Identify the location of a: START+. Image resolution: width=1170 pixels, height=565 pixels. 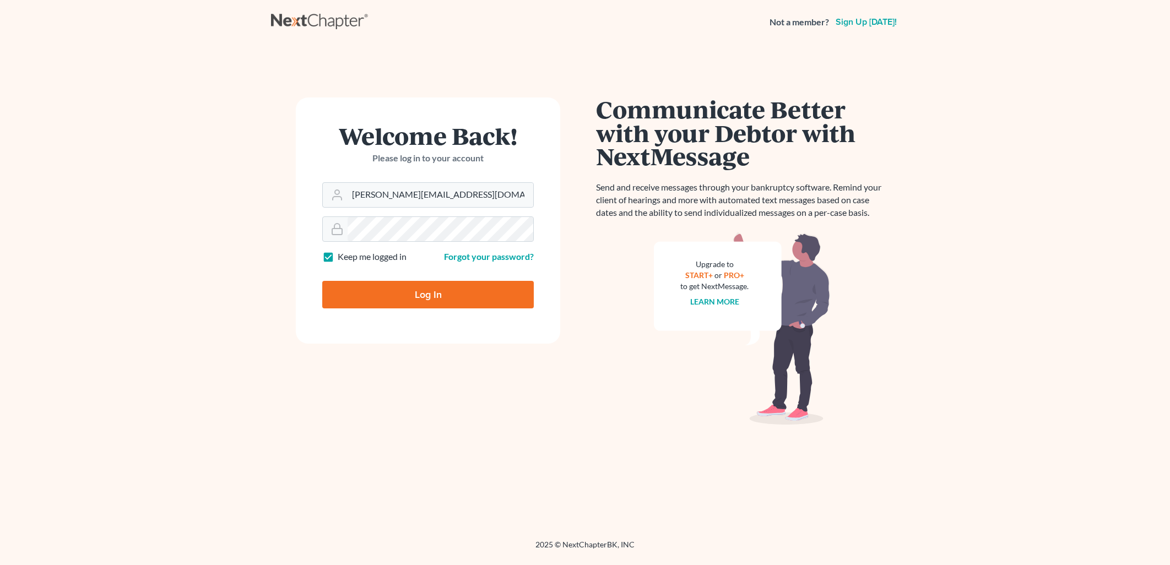
(699, 275).